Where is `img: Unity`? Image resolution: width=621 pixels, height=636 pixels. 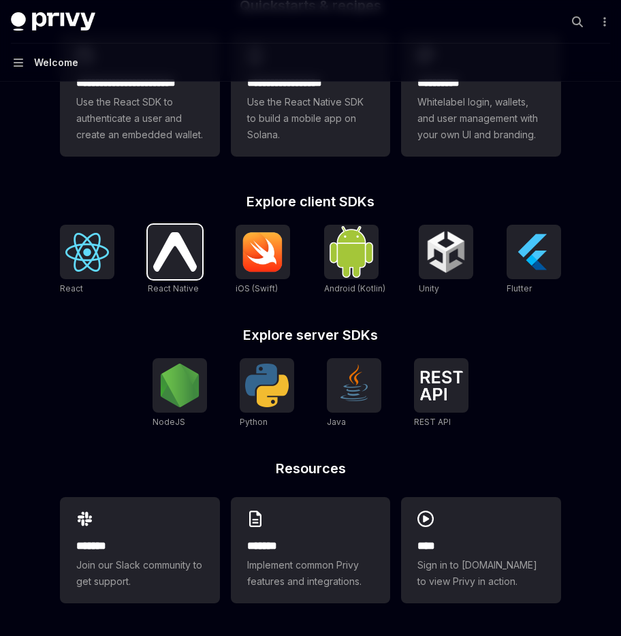 img: Unity is located at coordinates (446, 252).